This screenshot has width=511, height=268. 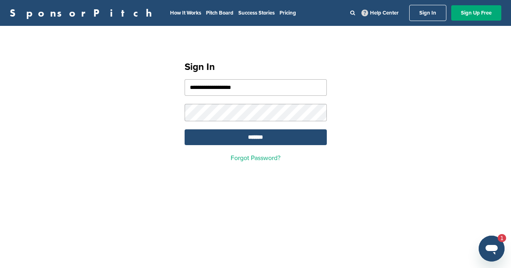 I want to click on a: Success Stories, so click(x=257, y=13).